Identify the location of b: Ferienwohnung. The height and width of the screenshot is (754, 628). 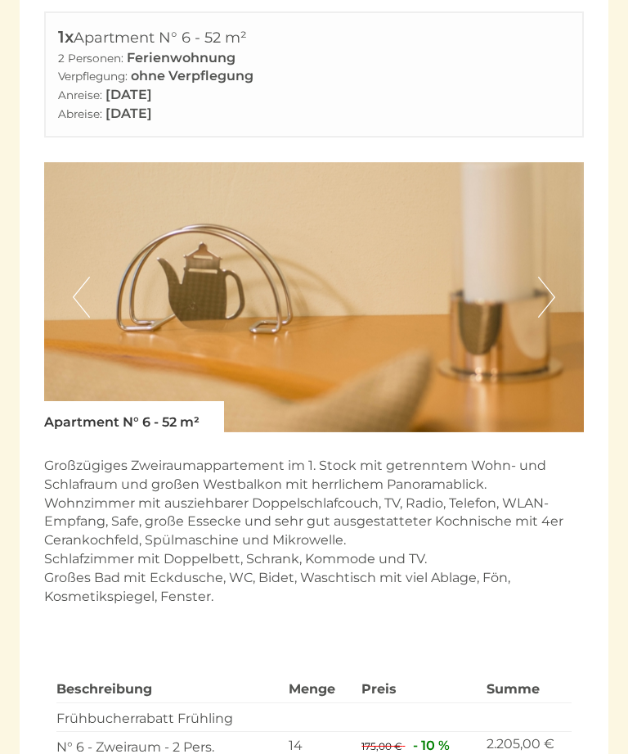
(181, 57).